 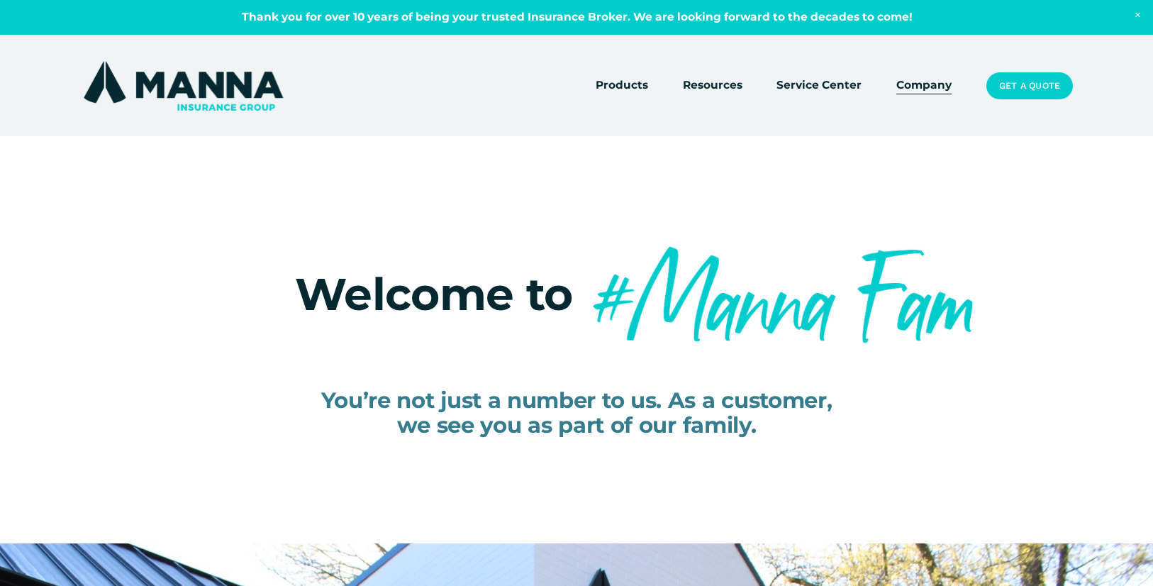 I want to click on span: Resources, so click(x=713, y=85).